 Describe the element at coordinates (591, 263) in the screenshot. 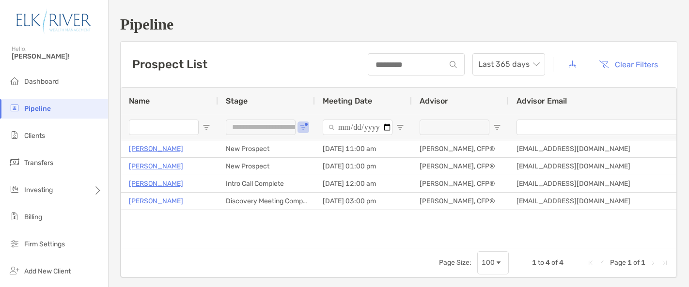

I see `div: First Page` at that location.